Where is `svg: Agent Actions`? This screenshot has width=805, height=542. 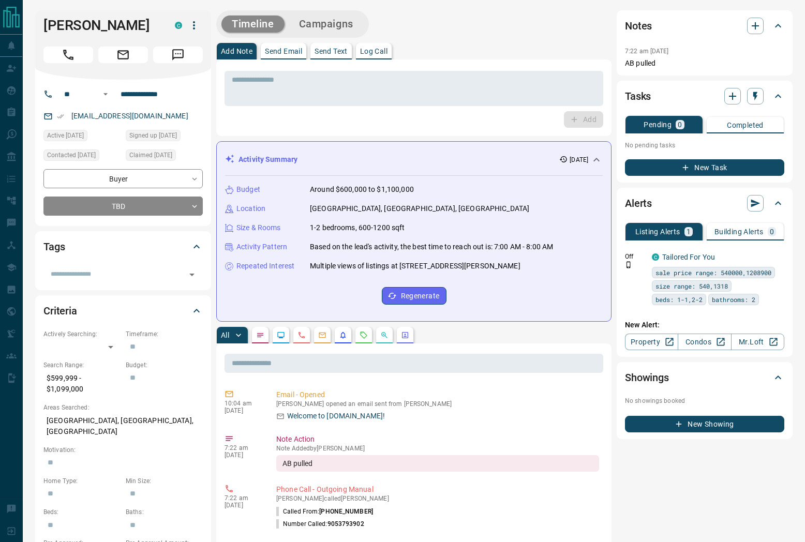 svg: Agent Actions is located at coordinates (405, 335).